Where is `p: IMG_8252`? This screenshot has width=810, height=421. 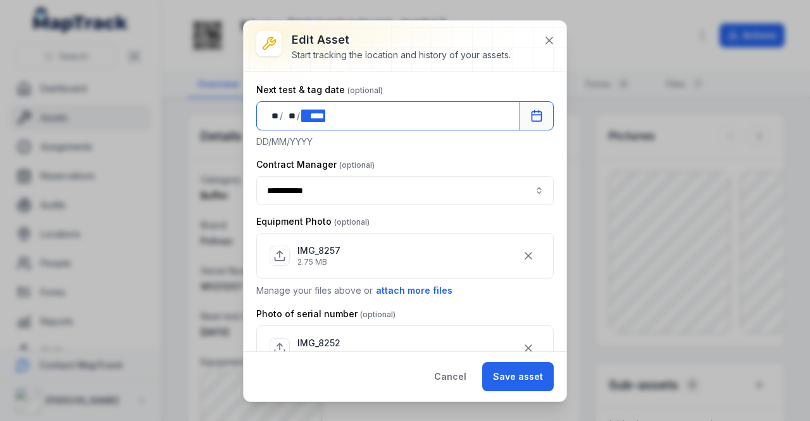 p: IMG_8252 is located at coordinates (319, 343).